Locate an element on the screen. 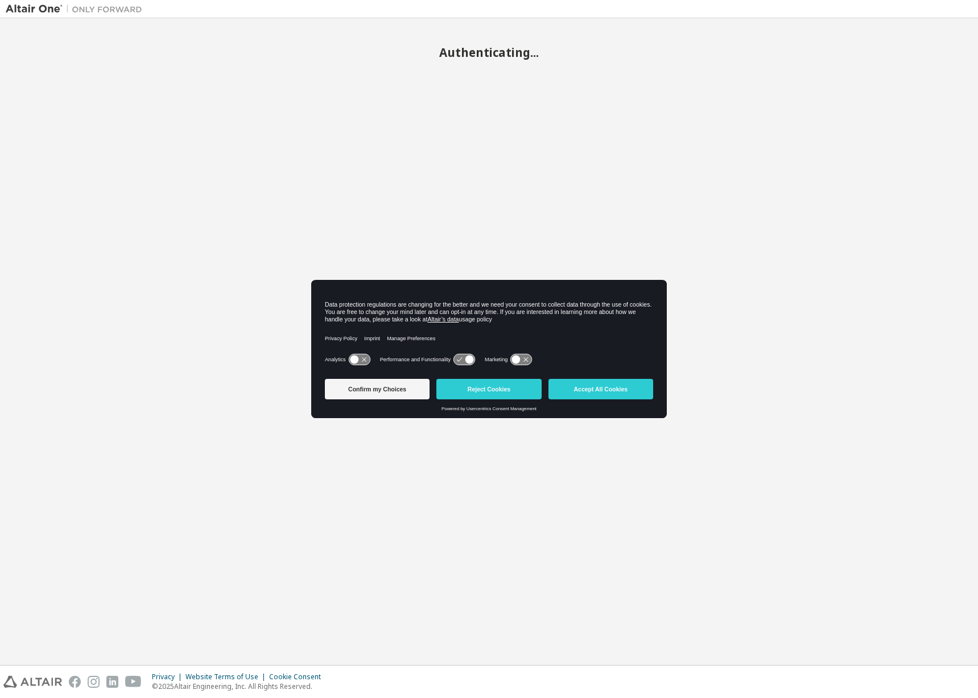  h2: Authenticating... is located at coordinates (489, 52).